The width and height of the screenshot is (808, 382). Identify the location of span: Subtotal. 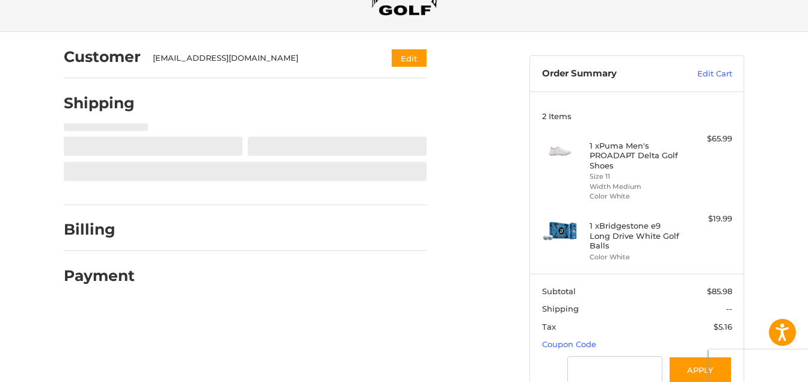
(559, 291).